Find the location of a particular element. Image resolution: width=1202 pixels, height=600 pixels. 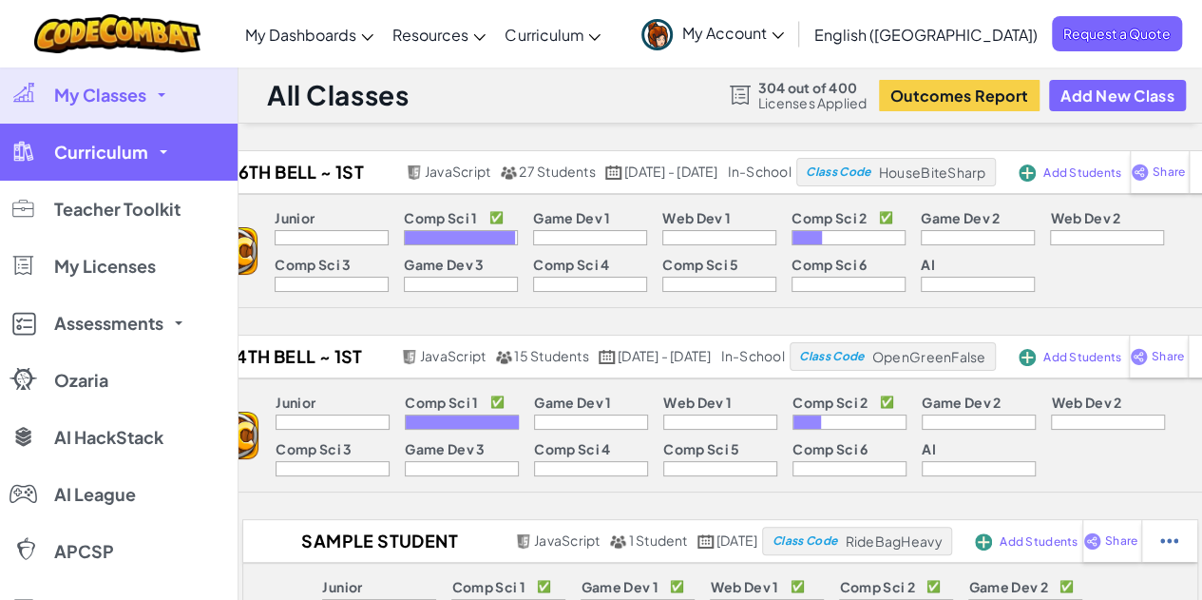

span: OpenGreenFalse is located at coordinates (929, 356).